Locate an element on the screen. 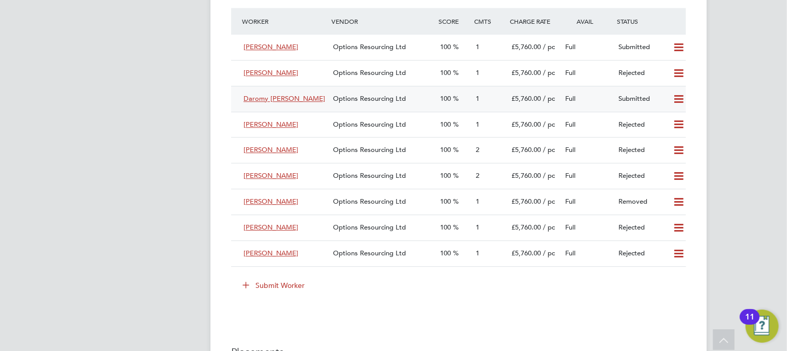 This screenshot has height=351, width=787. div: Score is located at coordinates (454, 21).